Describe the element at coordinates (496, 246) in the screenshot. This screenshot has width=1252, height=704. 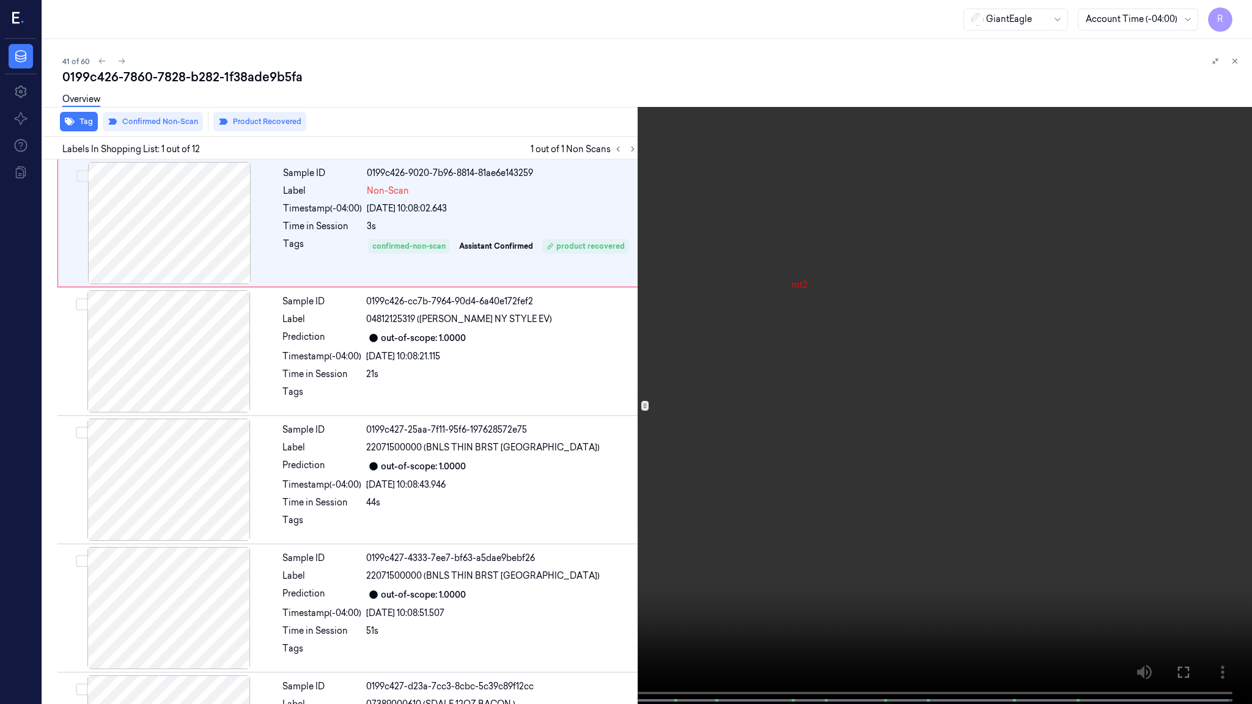
I see `div: Assistant Confirmed` at that location.